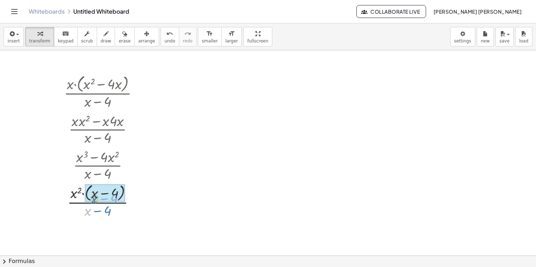 The width and height of the screenshot is (536, 267). I want to click on span: scrub, so click(87, 41).